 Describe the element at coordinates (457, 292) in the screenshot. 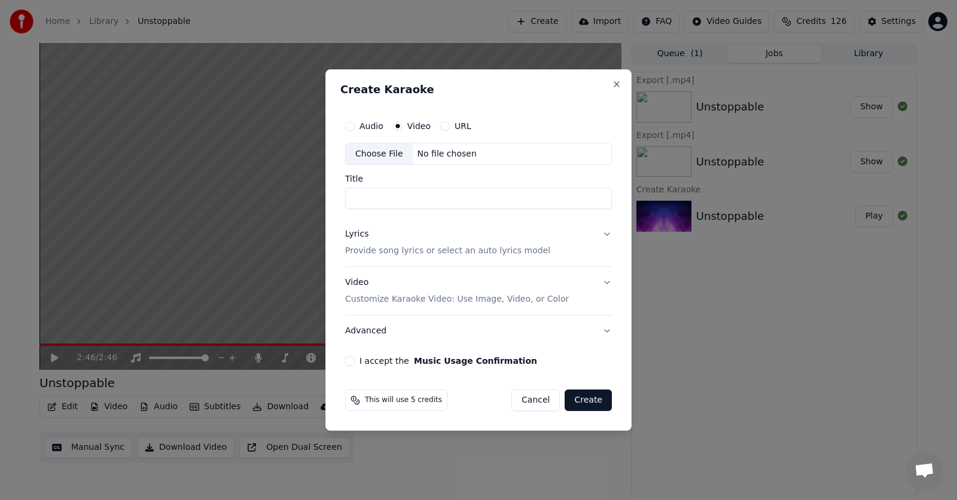

I see `div: Video` at that location.